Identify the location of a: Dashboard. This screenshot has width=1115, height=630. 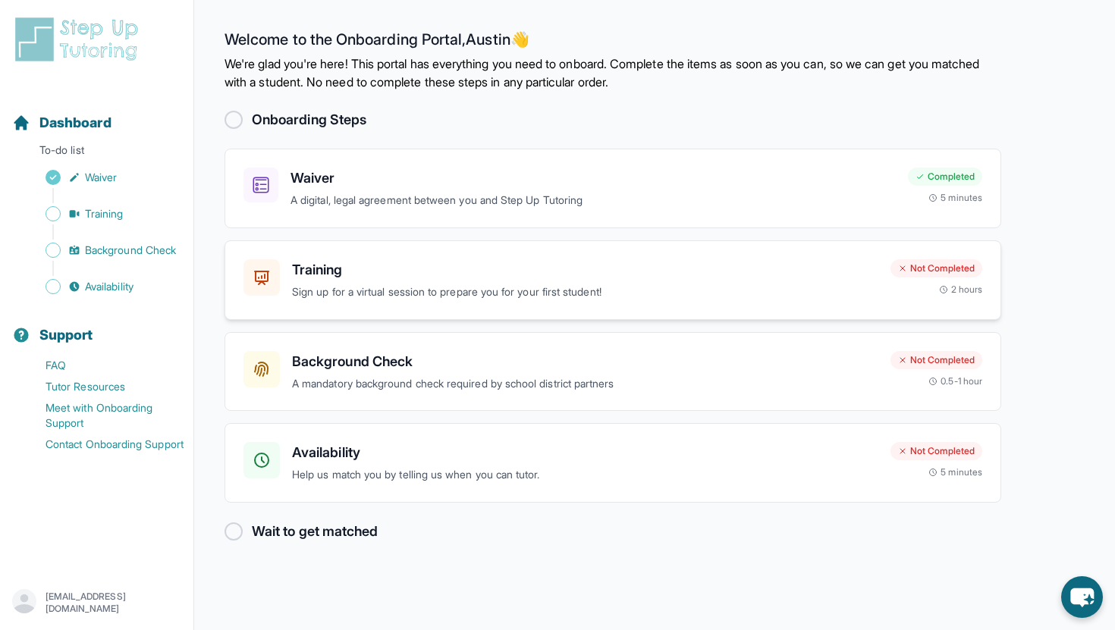
(61, 123).